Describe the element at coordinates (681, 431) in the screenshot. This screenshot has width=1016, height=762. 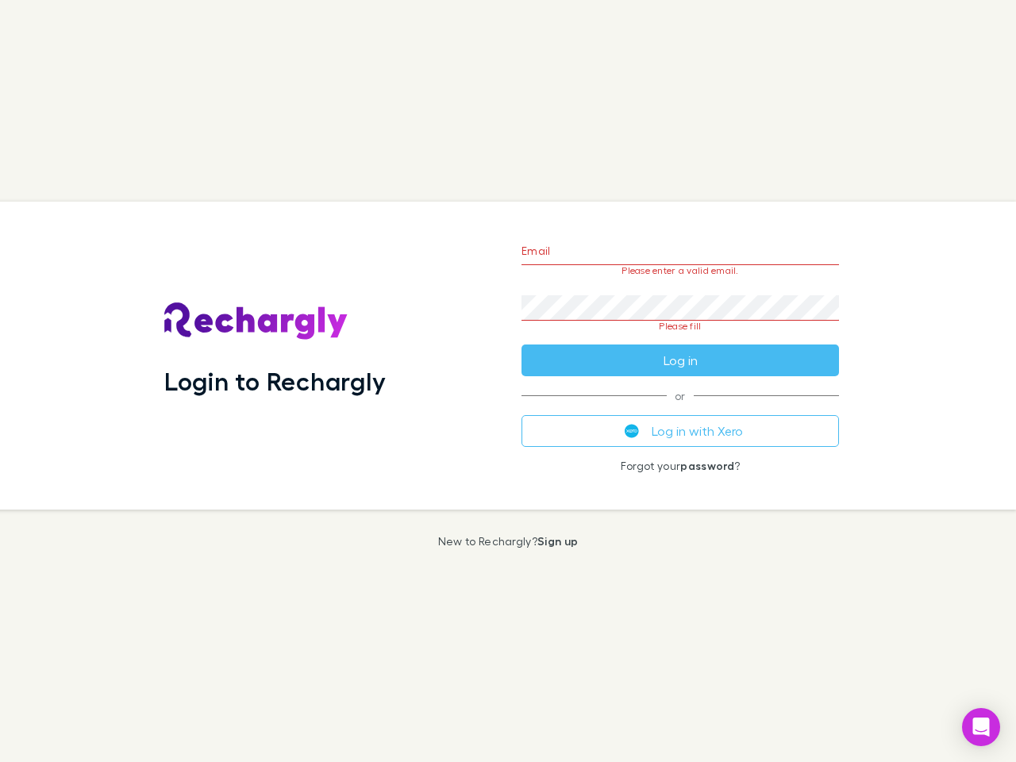
I see `button: Log in with Xero` at that location.